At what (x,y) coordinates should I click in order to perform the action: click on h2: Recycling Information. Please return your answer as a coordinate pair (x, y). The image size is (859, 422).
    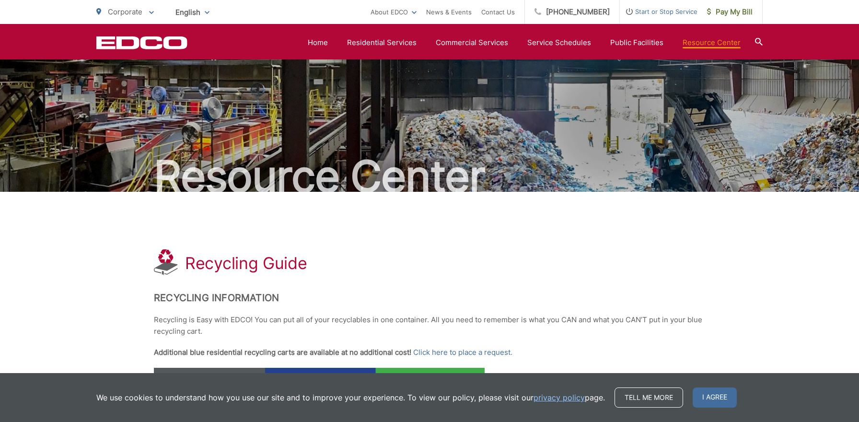
    Looking at the image, I should click on (429, 298).